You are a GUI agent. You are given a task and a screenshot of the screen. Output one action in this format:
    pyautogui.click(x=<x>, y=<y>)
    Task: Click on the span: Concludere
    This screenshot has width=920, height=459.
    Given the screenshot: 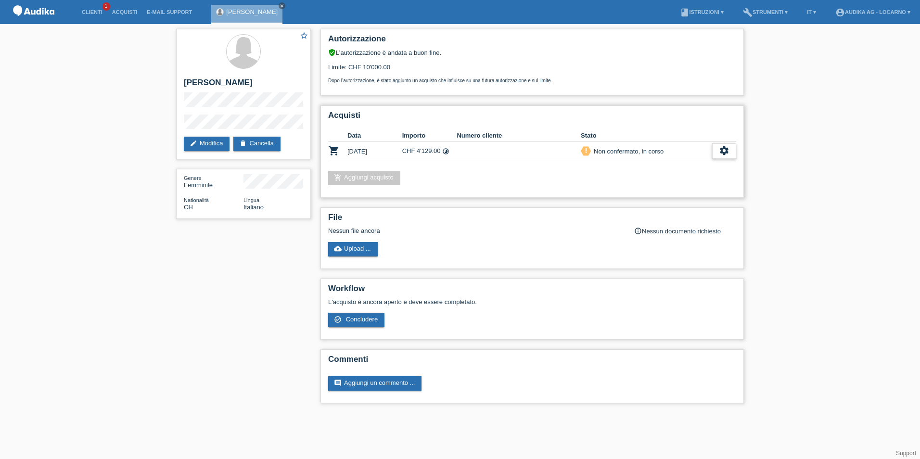 What is the action you would take?
    pyautogui.click(x=362, y=319)
    